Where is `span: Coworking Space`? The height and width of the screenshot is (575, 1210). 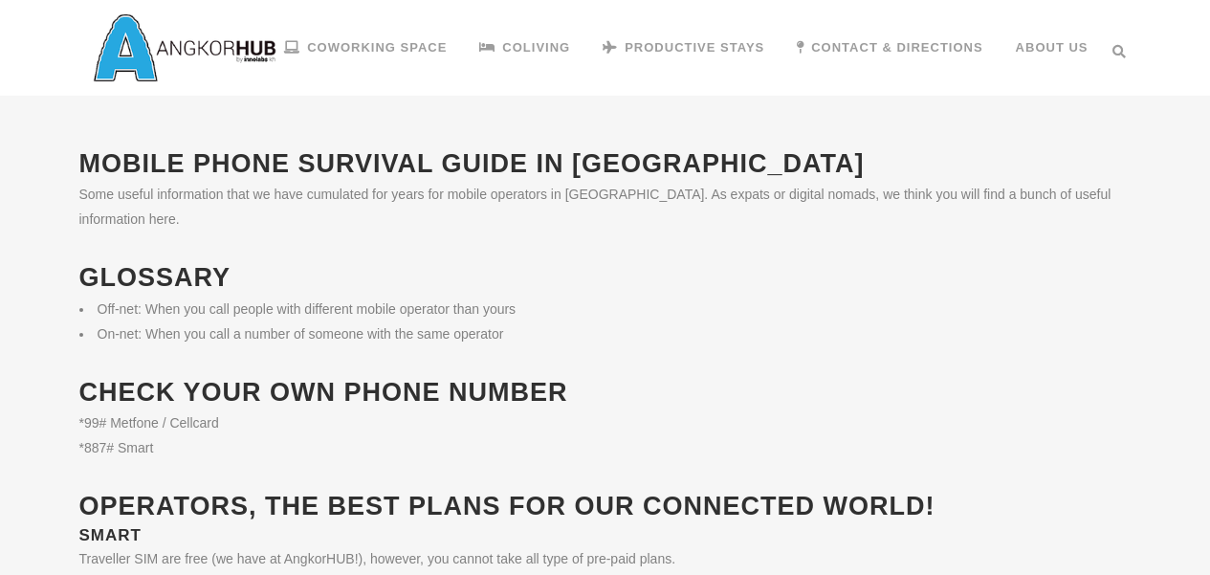 span: Coworking Space is located at coordinates (377, 47).